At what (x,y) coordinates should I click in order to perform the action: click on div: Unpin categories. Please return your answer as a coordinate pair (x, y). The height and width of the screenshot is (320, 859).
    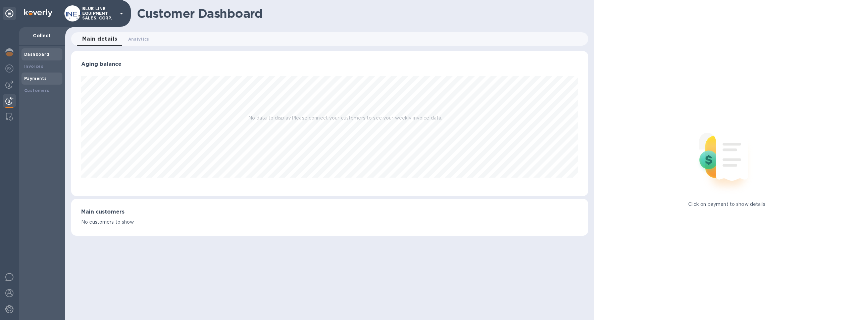
    Looking at the image, I should click on (9, 13).